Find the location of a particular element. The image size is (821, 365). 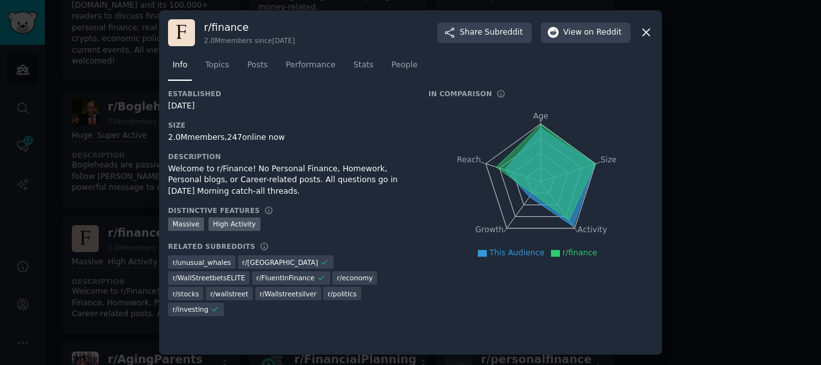

h3: Established is located at coordinates (289, 94).